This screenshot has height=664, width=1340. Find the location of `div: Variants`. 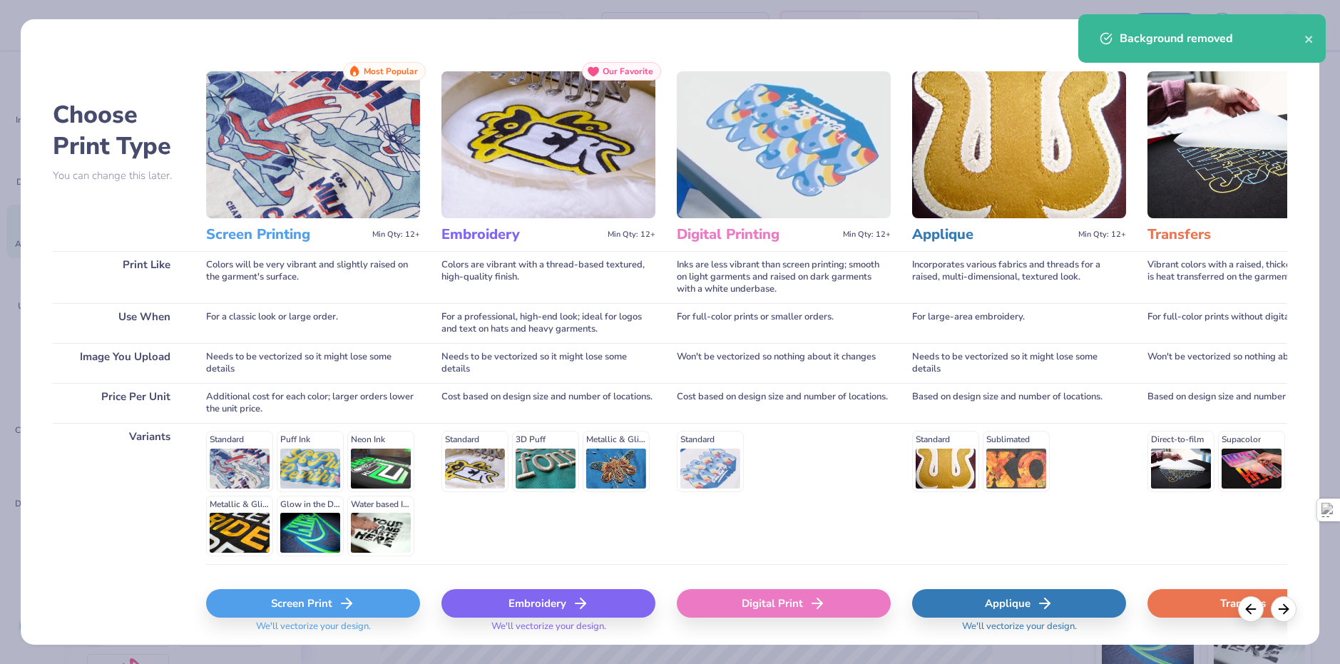

div: Variants is located at coordinates (118, 493).